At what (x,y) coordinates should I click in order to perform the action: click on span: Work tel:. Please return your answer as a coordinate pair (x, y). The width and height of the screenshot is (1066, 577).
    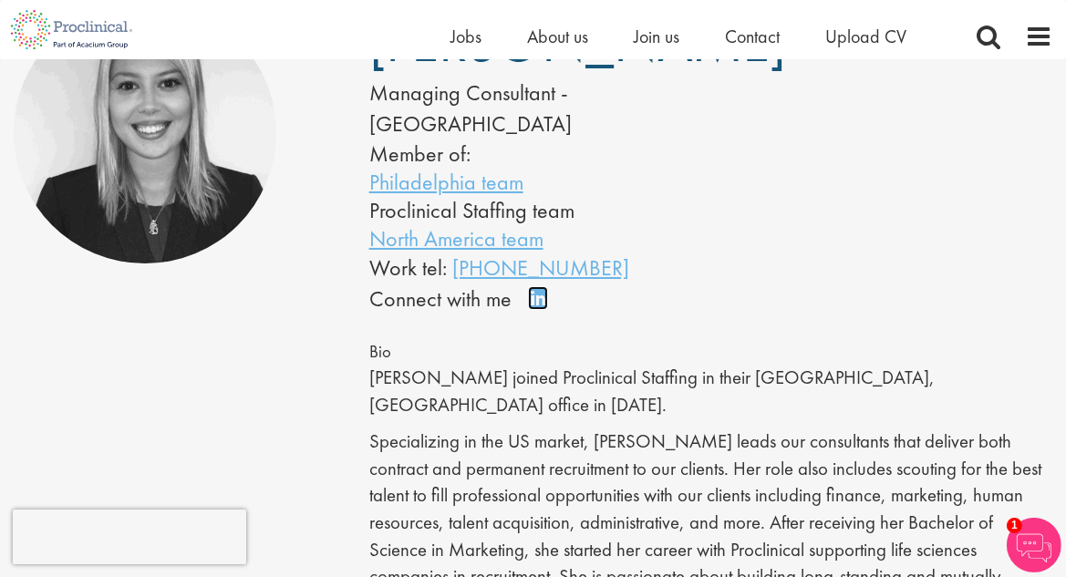
    Looking at the image, I should click on (408, 267).